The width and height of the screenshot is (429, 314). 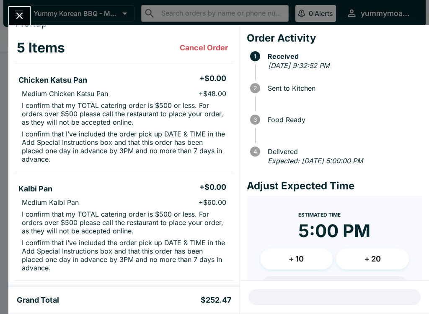 What do you see at coordinates (335, 38) in the screenshot?
I see `h4: Order Activity` at bounding box center [335, 38].